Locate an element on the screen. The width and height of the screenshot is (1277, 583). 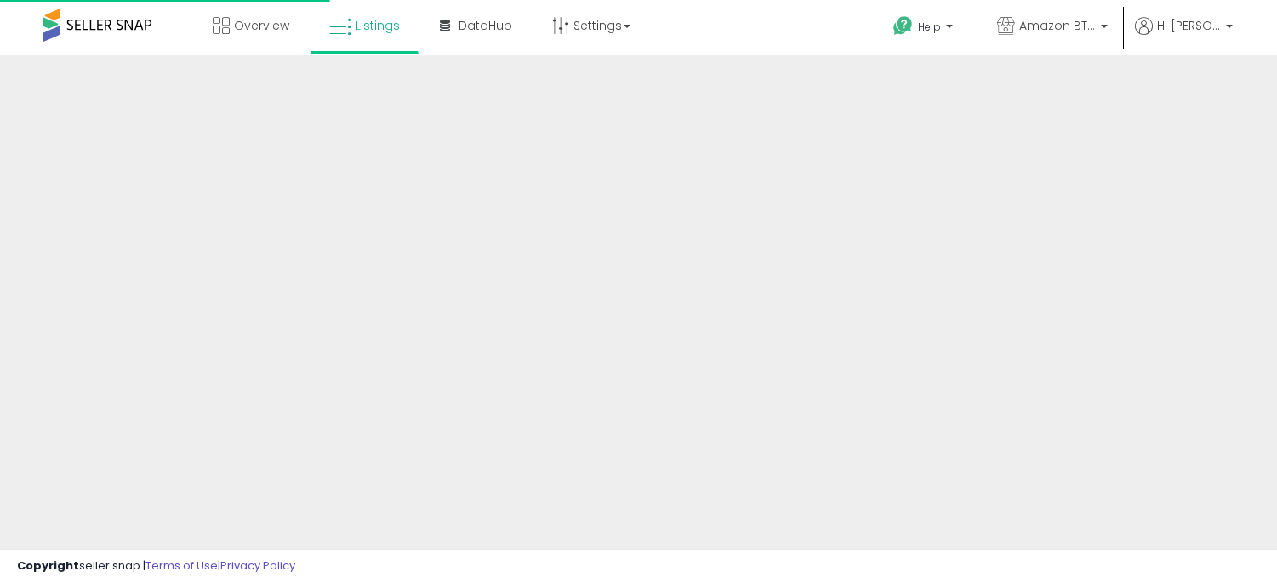
span: Overview is located at coordinates (261, 26).